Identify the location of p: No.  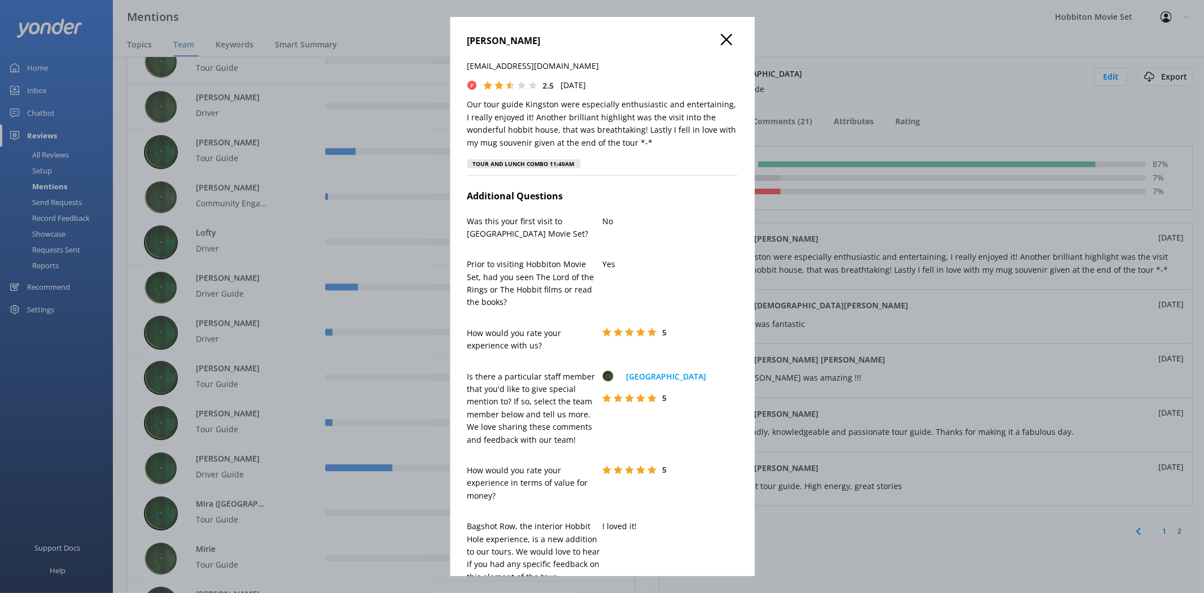
(670, 221).